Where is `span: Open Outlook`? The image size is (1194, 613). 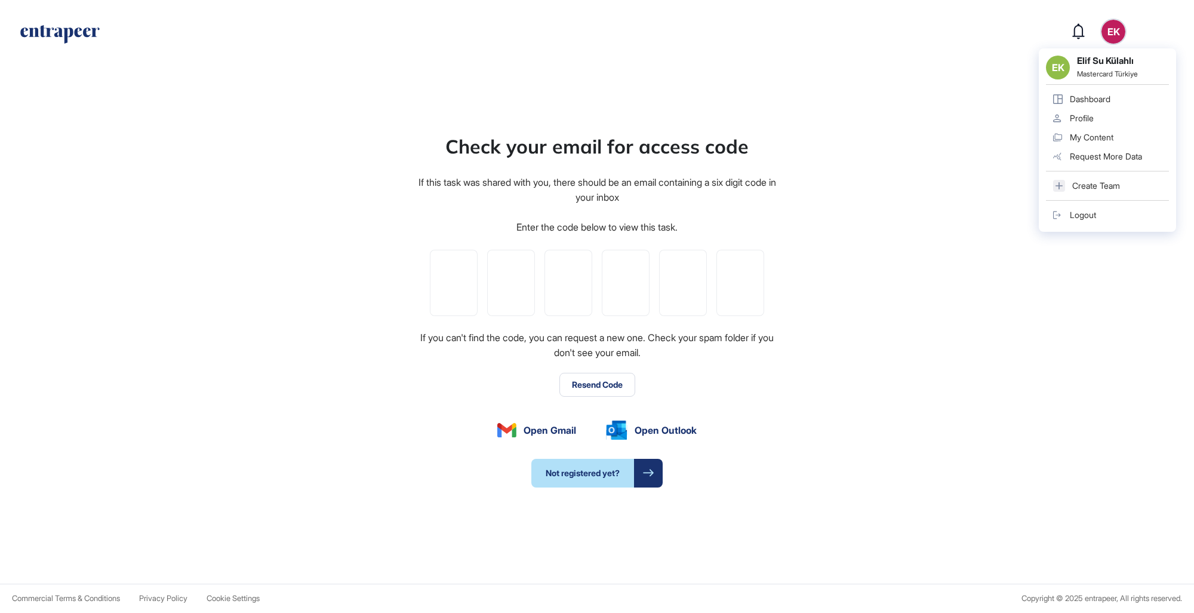
span: Open Outlook is located at coordinates (666, 430).